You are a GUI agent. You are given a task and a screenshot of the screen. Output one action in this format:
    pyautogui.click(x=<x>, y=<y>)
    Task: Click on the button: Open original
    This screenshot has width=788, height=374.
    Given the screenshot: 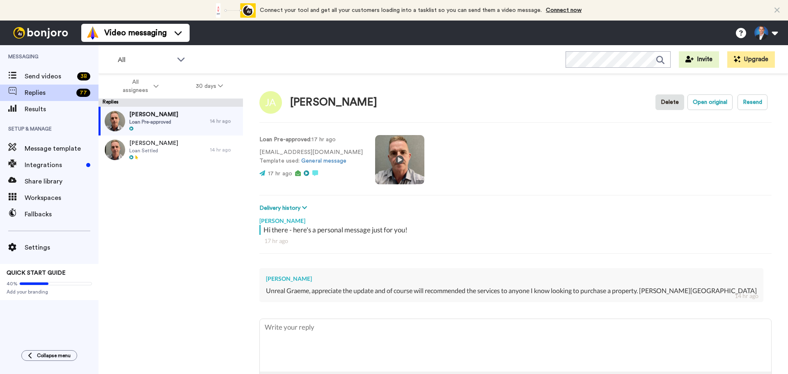 What is the action you would take?
    pyautogui.click(x=710, y=102)
    